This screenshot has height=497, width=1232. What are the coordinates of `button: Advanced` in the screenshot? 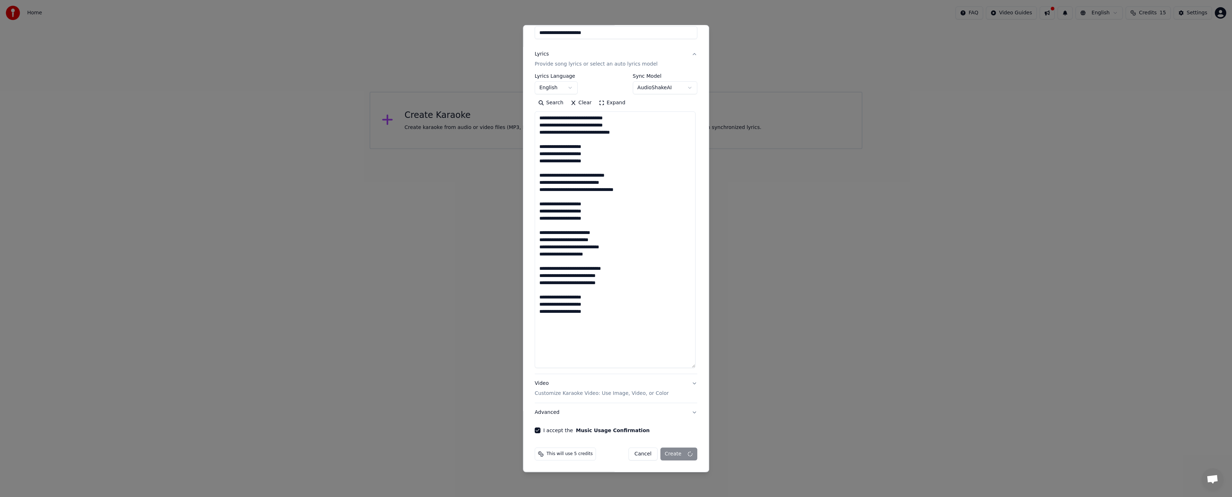 It's located at (616, 412).